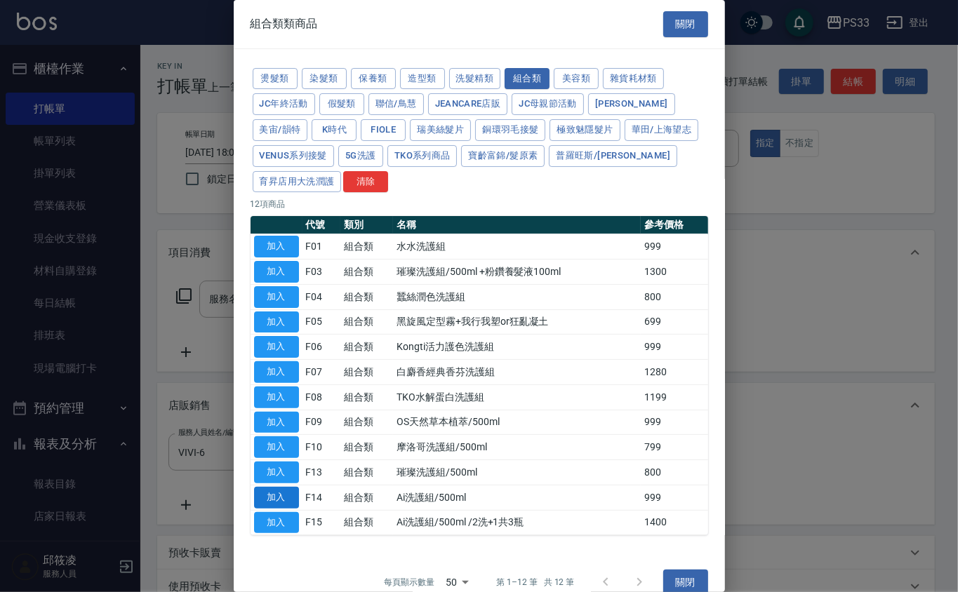 Image resolution: width=958 pixels, height=592 pixels. I want to click on button: JC母親節活動, so click(547, 104).